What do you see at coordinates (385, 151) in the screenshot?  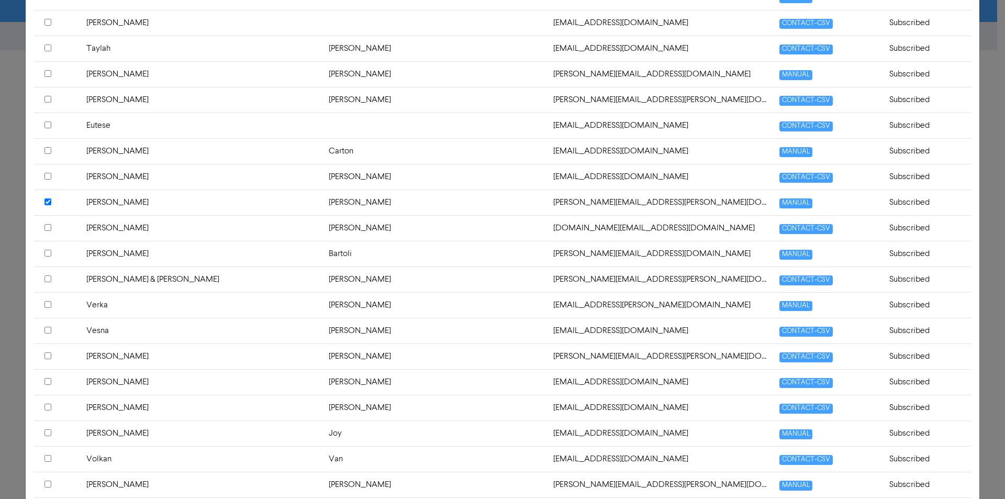 I see `td: Carton` at bounding box center [385, 151].